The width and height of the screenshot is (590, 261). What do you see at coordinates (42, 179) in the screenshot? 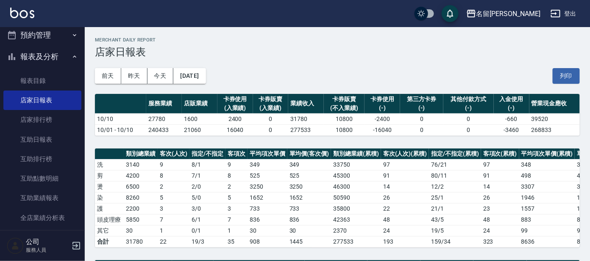
I see `a: 互助點數明細` at bounding box center [42, 179].